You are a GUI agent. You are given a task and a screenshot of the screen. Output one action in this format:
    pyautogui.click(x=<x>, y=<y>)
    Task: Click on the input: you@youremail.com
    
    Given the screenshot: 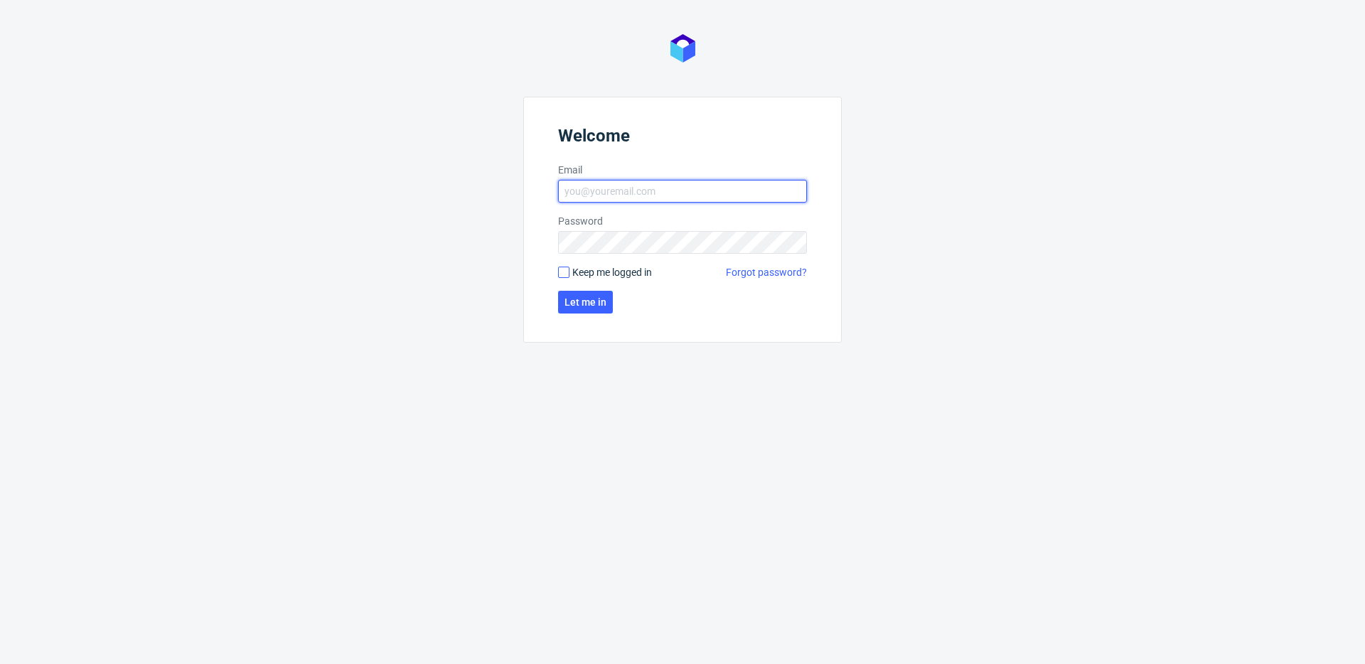 What is the action you would take?
    pyautogui.click(x=682, y=191)
    